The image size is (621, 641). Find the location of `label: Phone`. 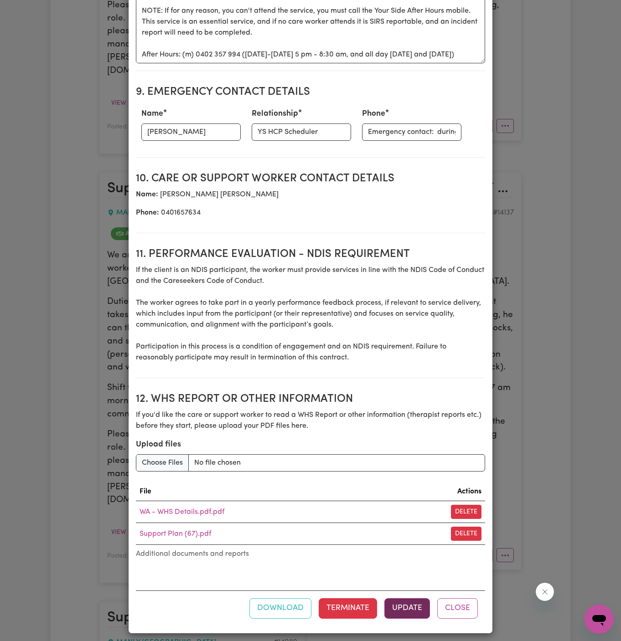

label: Phone is located at coordinates (373, 114).